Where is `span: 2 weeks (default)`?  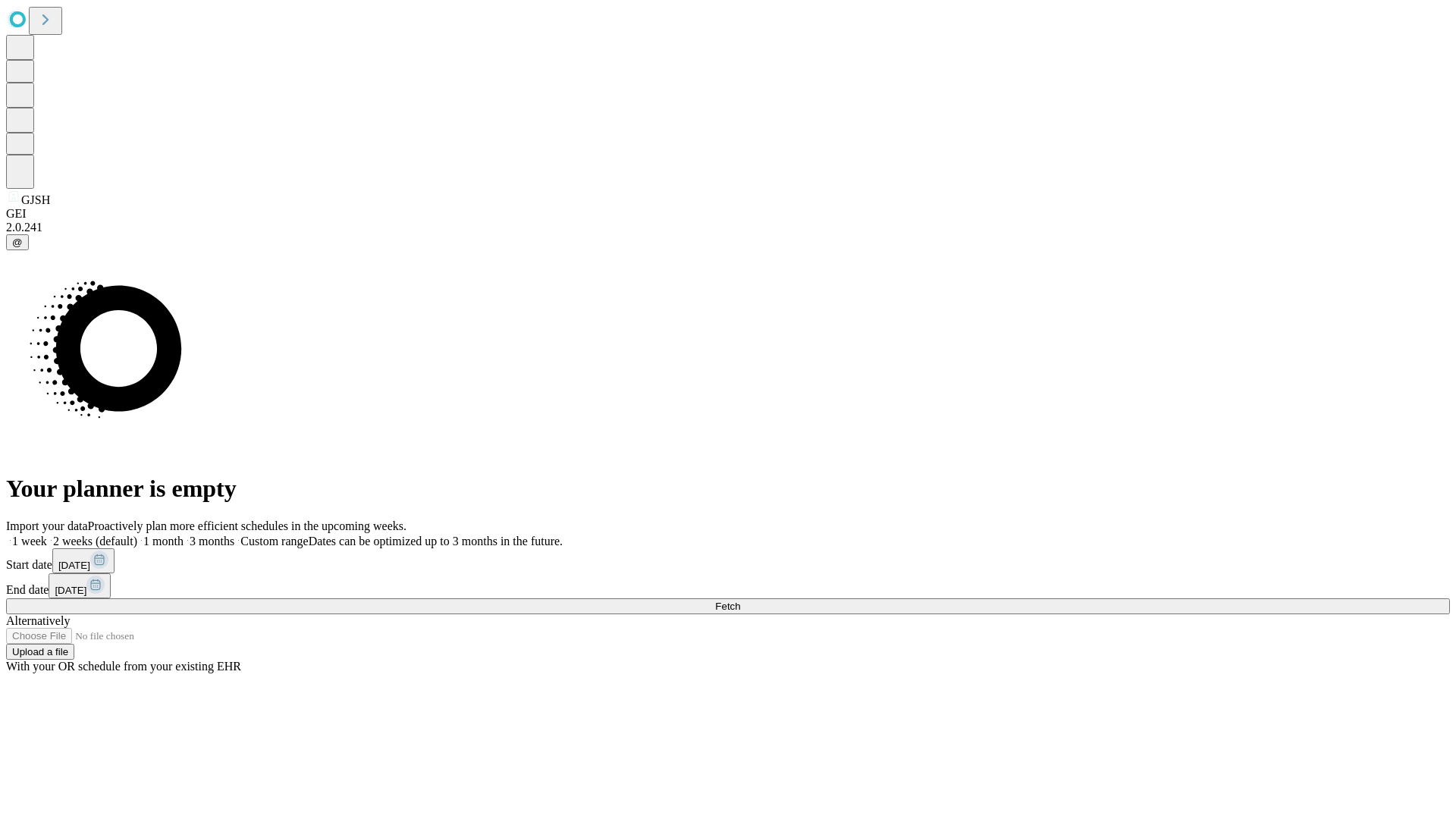
span: 2 weeks (default) is located at coordinates (95, 541).